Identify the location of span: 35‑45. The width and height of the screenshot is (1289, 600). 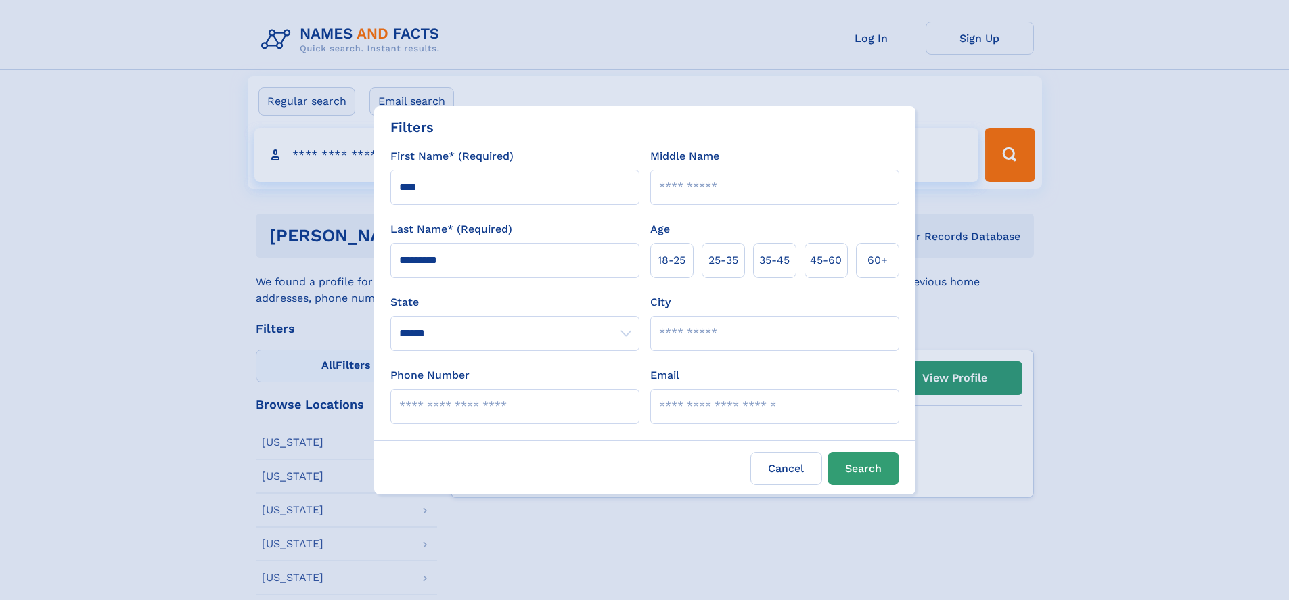
(774, 260).